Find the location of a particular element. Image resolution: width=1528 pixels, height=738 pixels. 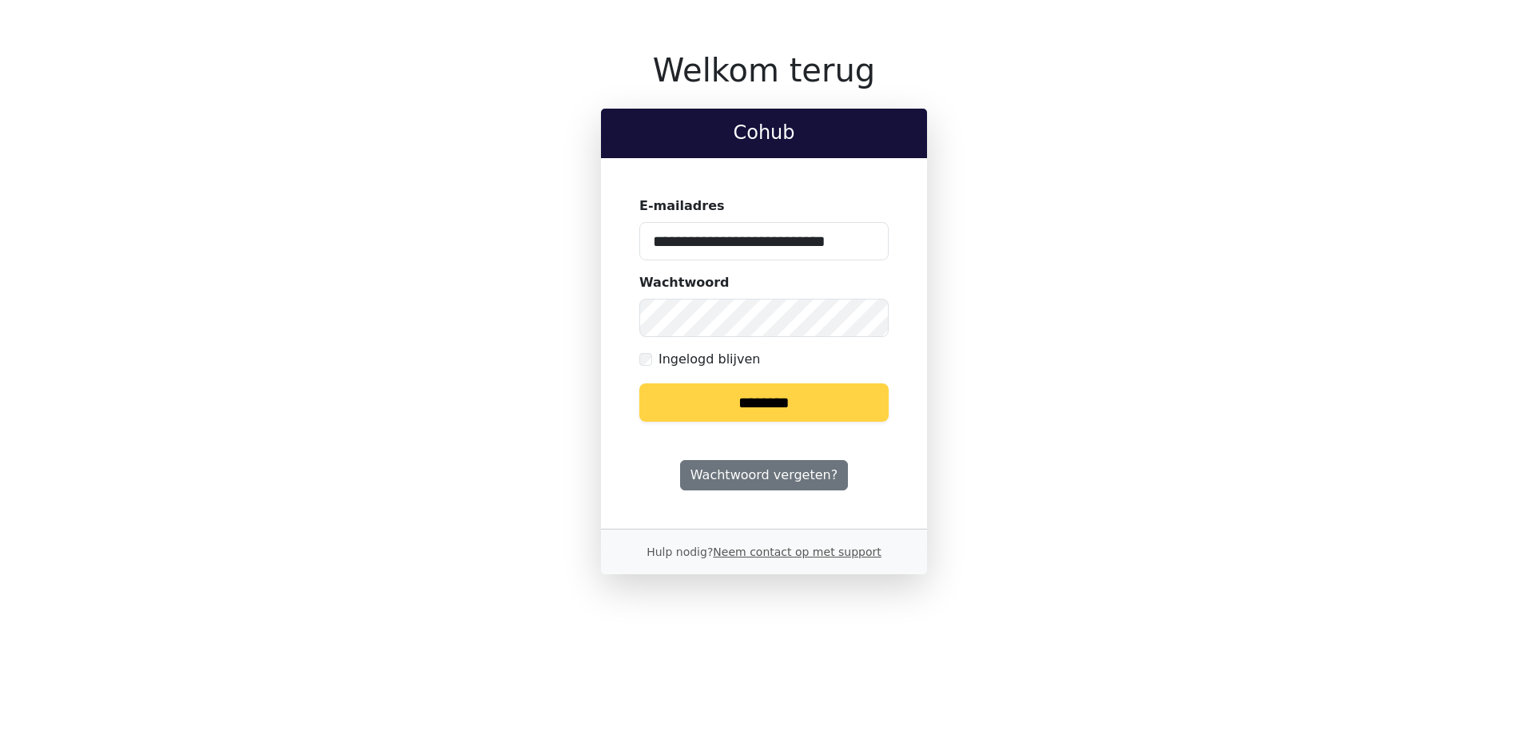

a: Wachtwoord vergeten? is located at coordinates (764, 476).